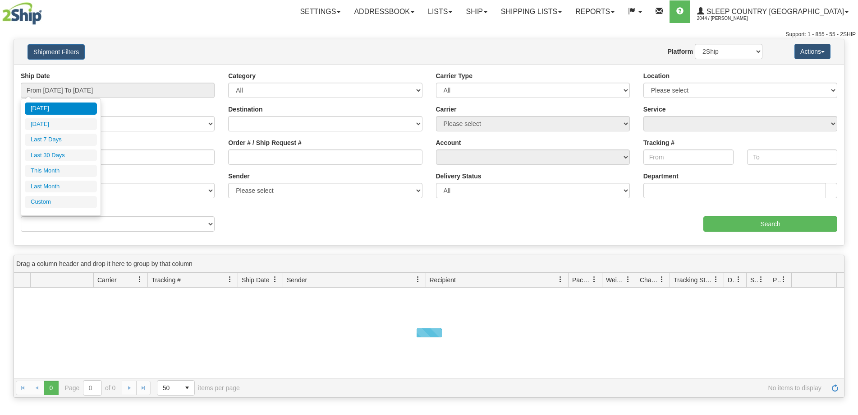  What do you see at coordinates (384, 12) in the screenshot?
I see `a: Addressbook` at bounding box center [384, 12].